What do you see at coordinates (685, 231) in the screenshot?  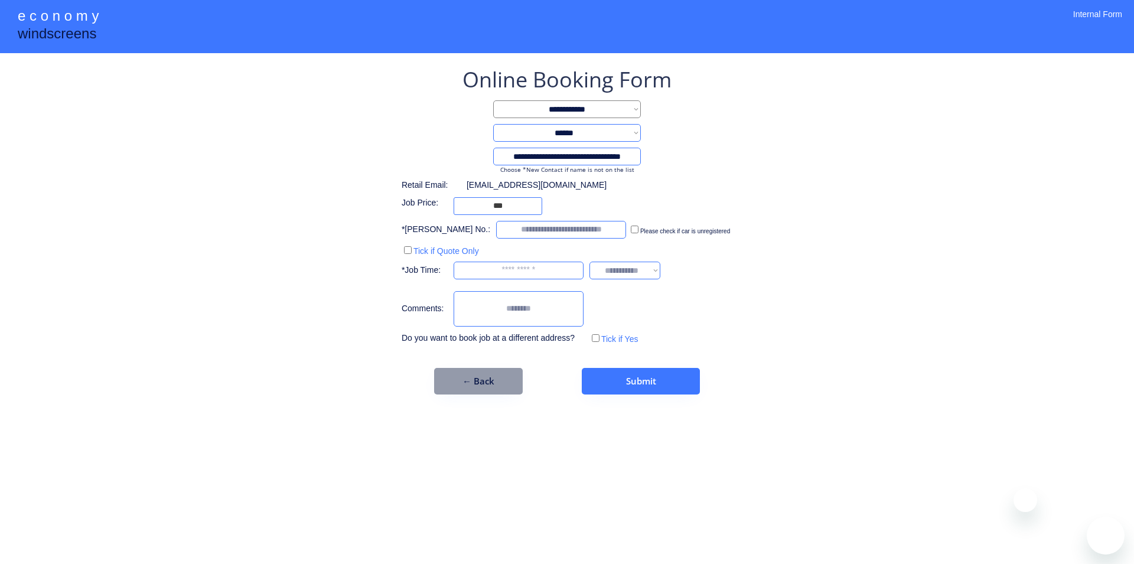 I see `label: Please check if car is unregistered` at bounding box center [685, 231].